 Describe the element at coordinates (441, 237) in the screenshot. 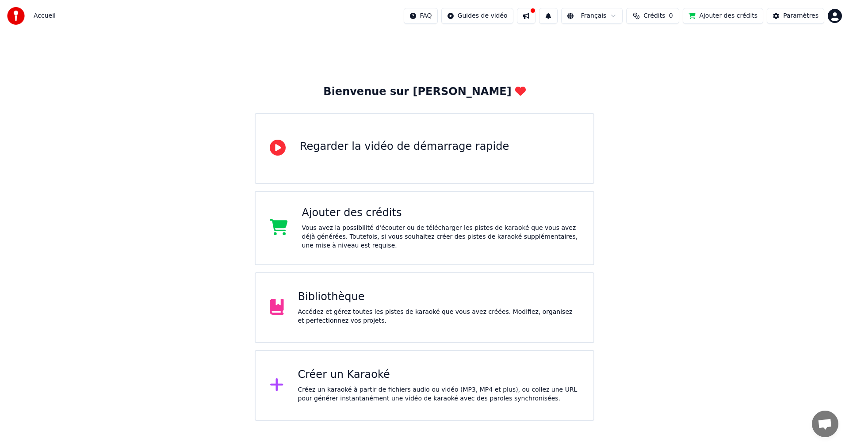

I see `div: Vous avez la possibilité d'écouter ou de télécharger les pistes de karaoké que vous avez déjà gén...` at that location.